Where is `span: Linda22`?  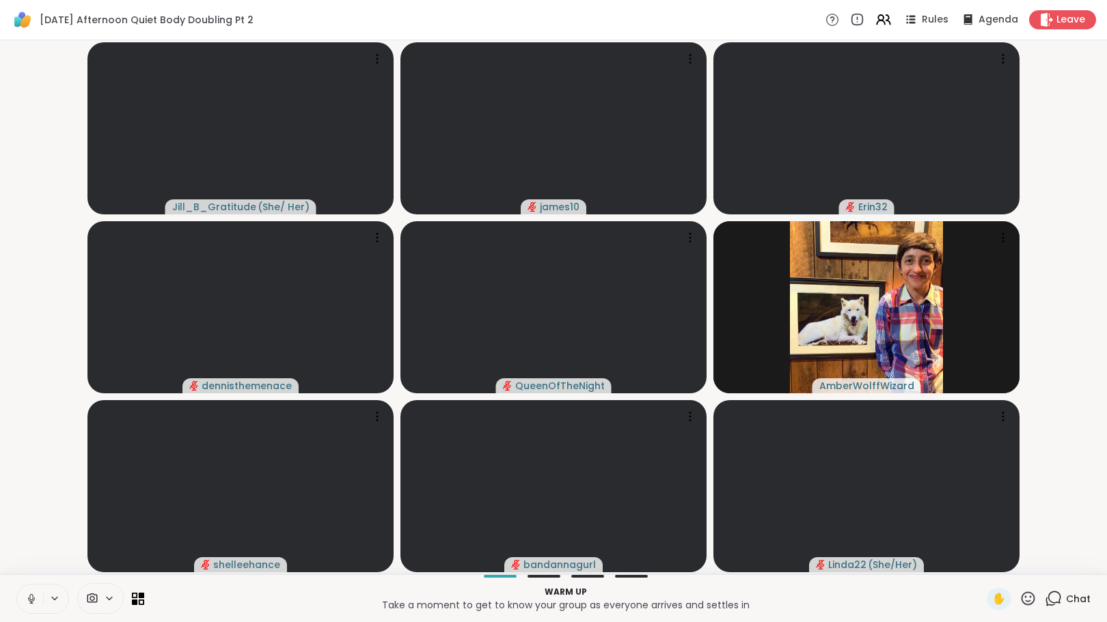
span: Linda22 is located at coordinates (847, 565).